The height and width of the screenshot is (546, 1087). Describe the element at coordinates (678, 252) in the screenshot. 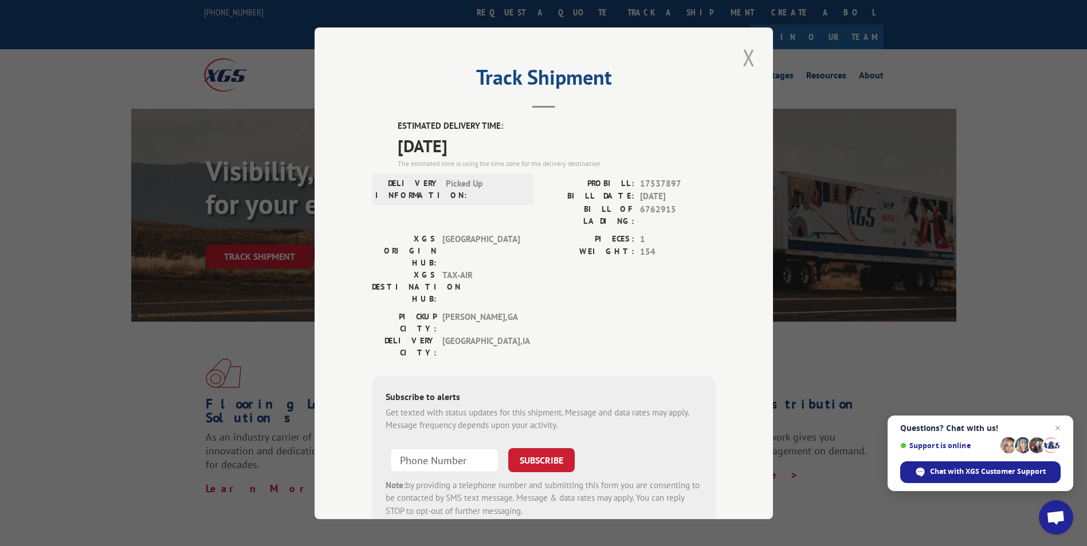

I see `span: 154` at that location.